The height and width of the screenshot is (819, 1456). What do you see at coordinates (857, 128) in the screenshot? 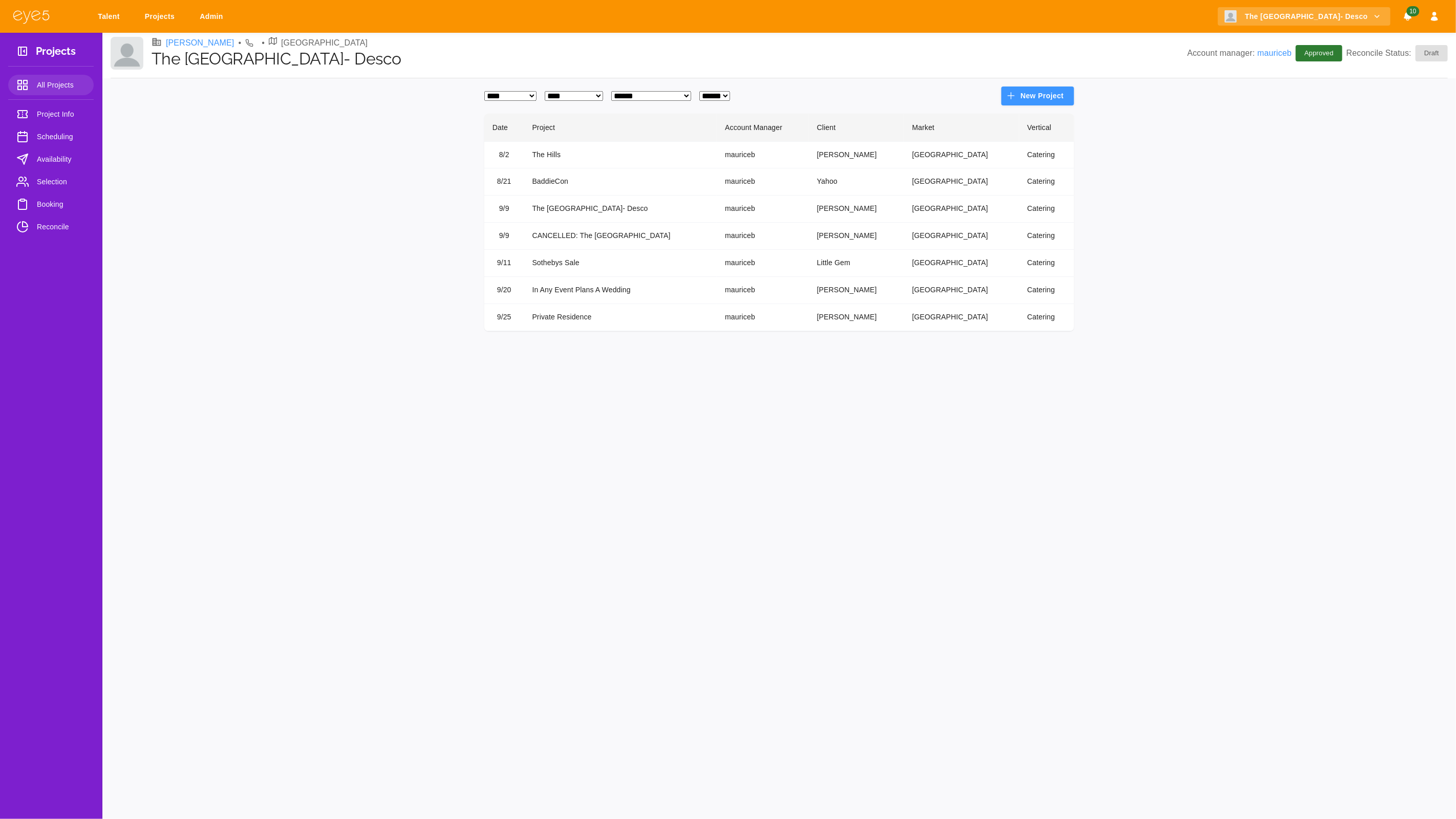
I see `th: Client` at bounding box center [857, 128].